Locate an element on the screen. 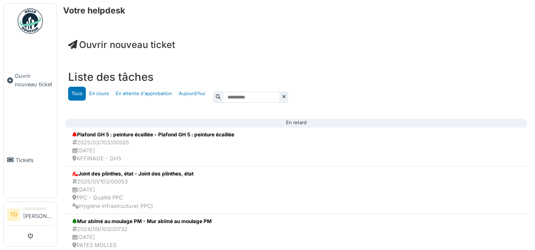 The width and height of the screenshot is (535, 250). li: TD is located at coordinates (13, 215).